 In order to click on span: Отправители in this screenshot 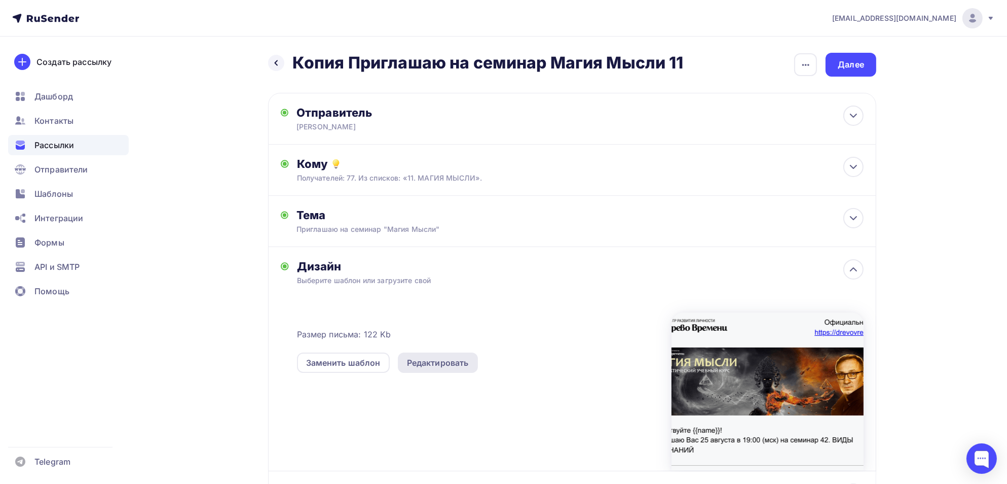, I will do `click(61, 169)`.